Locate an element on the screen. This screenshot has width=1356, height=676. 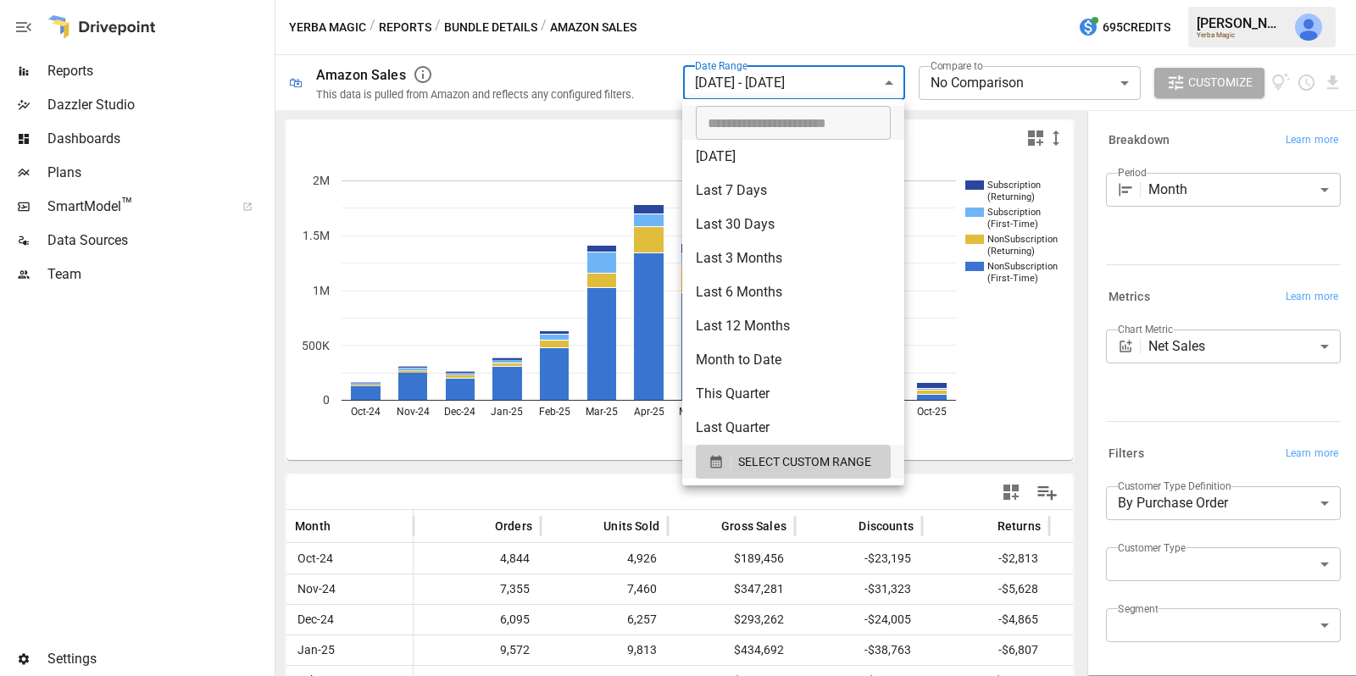
li: Month to Date is located at coordinates (793, 360).